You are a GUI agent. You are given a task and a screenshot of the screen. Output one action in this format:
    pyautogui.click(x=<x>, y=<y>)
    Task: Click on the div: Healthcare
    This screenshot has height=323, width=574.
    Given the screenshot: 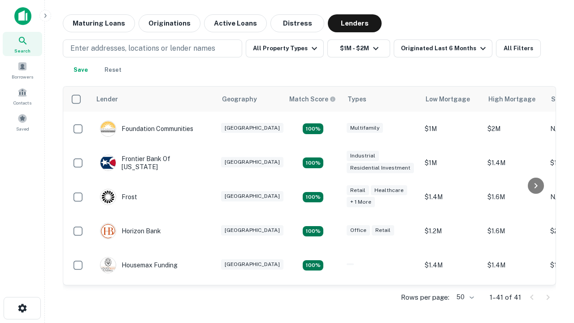 What is the action you would take?
    pyautogui.click(x=389, y=190)
    